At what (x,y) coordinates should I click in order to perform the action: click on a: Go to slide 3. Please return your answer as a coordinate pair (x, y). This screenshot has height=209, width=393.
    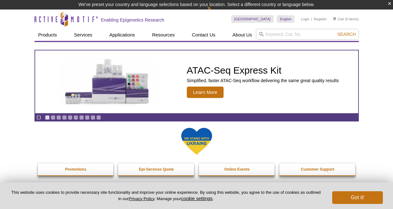
    Looking at the image, I should click on (59, 117).